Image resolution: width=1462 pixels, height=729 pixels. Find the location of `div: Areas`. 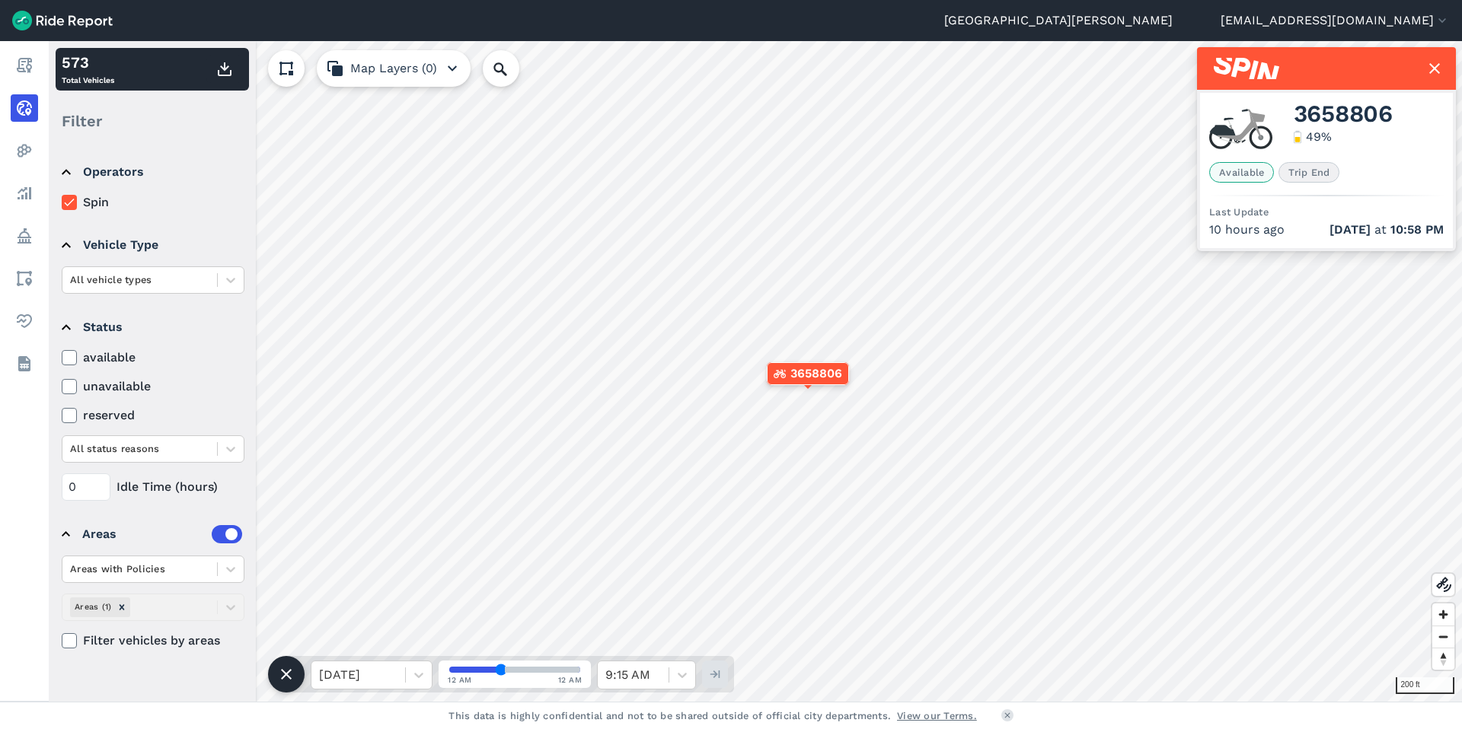

div: Areas is located at coordinates (162, 534).